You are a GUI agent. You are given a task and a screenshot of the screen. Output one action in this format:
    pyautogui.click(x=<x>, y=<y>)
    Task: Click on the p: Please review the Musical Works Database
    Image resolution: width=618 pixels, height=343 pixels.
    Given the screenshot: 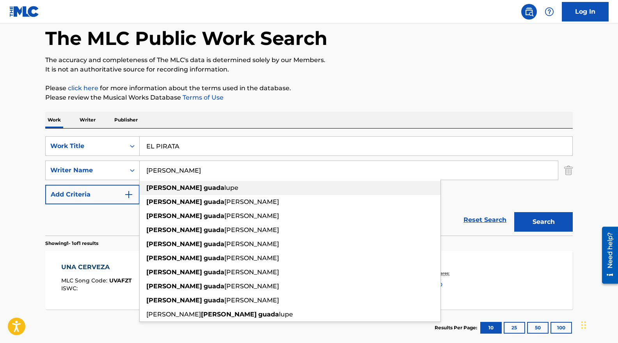 What is the action you would take?
    pyautogui.click(x=309, y=98)
    